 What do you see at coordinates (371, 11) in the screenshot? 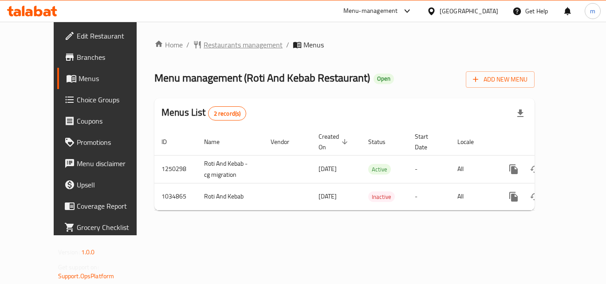
I see `div: Menu-management` at bounding box center [371, 11].